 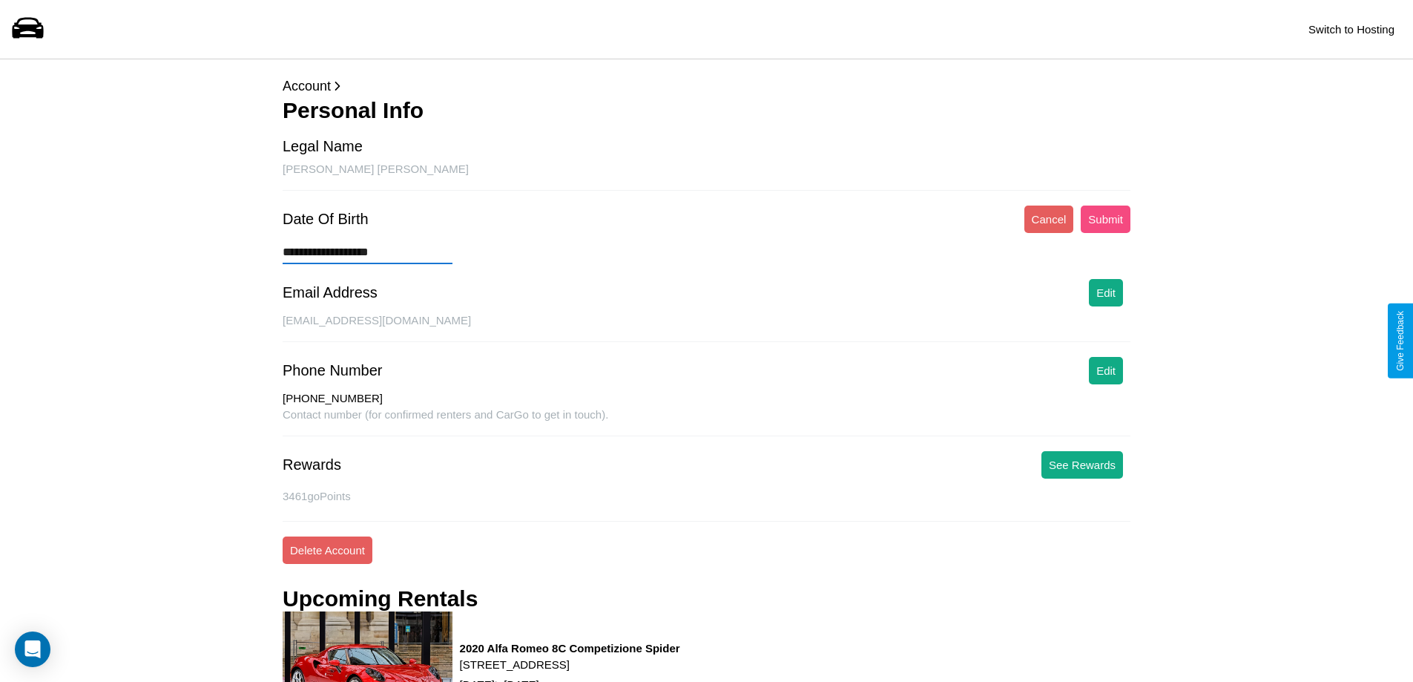 What do you see at coordinates (570, 648) in the screenshot?
I see `h3: 2020 Alfa Romeo 8C Competizione Spider` at bounding box center [570, 648].